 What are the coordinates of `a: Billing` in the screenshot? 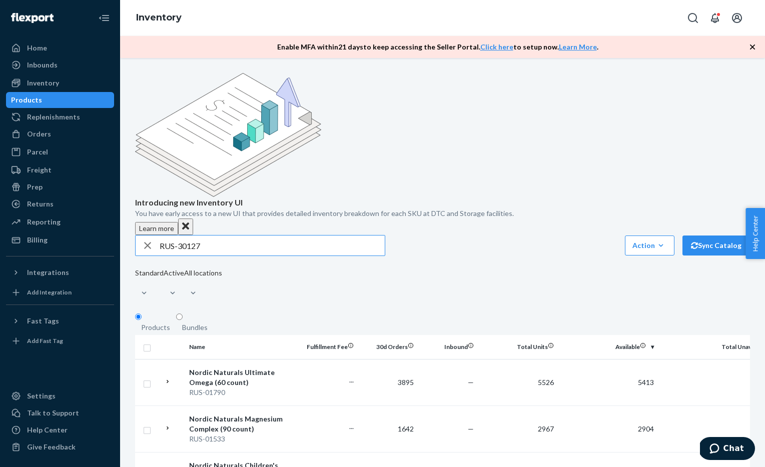 It's located at (60, 240).